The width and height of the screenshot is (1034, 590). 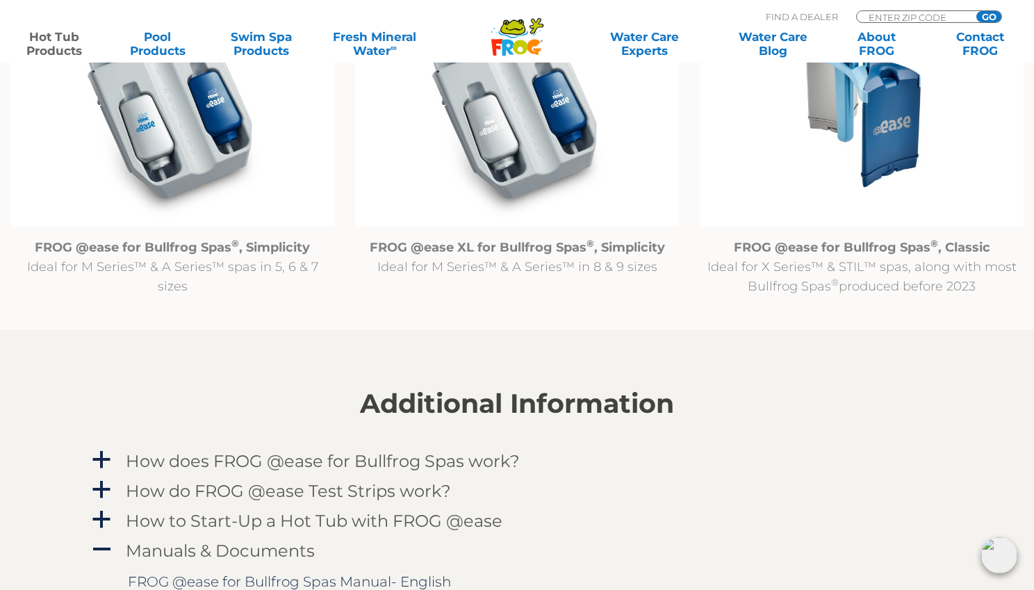 What do you see at coordinates (288, 491) in the screenshot?
I see `h4: How do FROG @ease Test Strips work?` at bounding box center [288, 491].